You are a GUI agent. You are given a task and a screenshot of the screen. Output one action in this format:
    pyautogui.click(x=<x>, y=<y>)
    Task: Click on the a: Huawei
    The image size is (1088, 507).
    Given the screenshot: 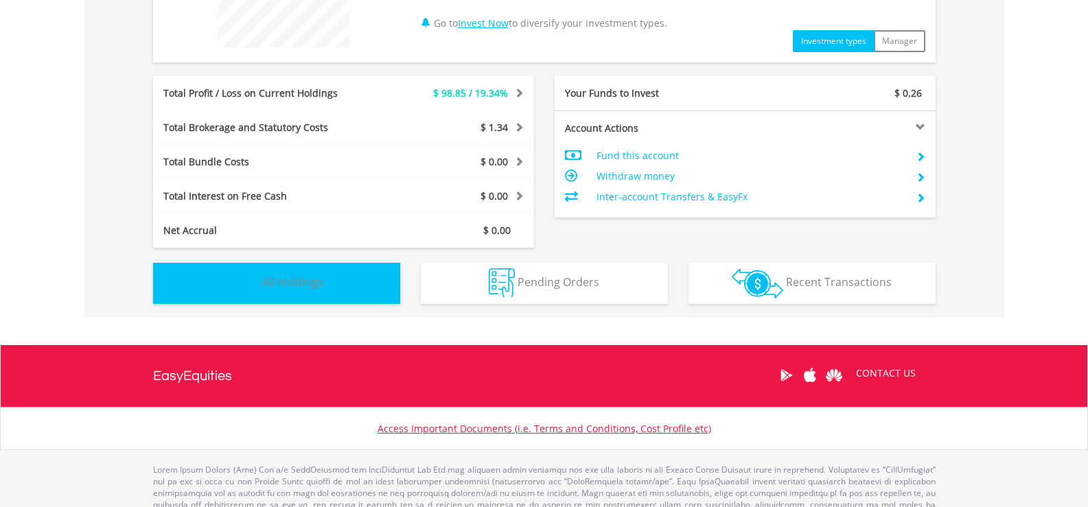 What is the action you would take?
    pyautogui.click(x=834, y=375)
    